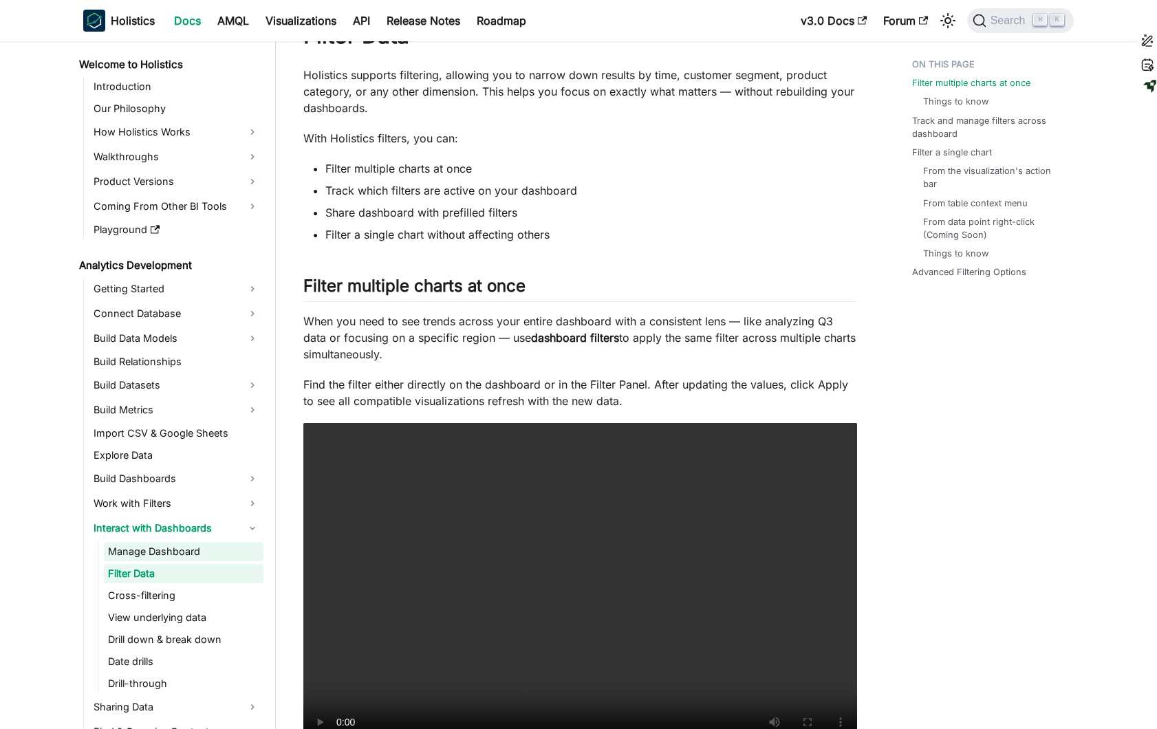  Describe the element at coordinates (176, 362) in the screenshot. I see `a: Build Relationships` at that location.